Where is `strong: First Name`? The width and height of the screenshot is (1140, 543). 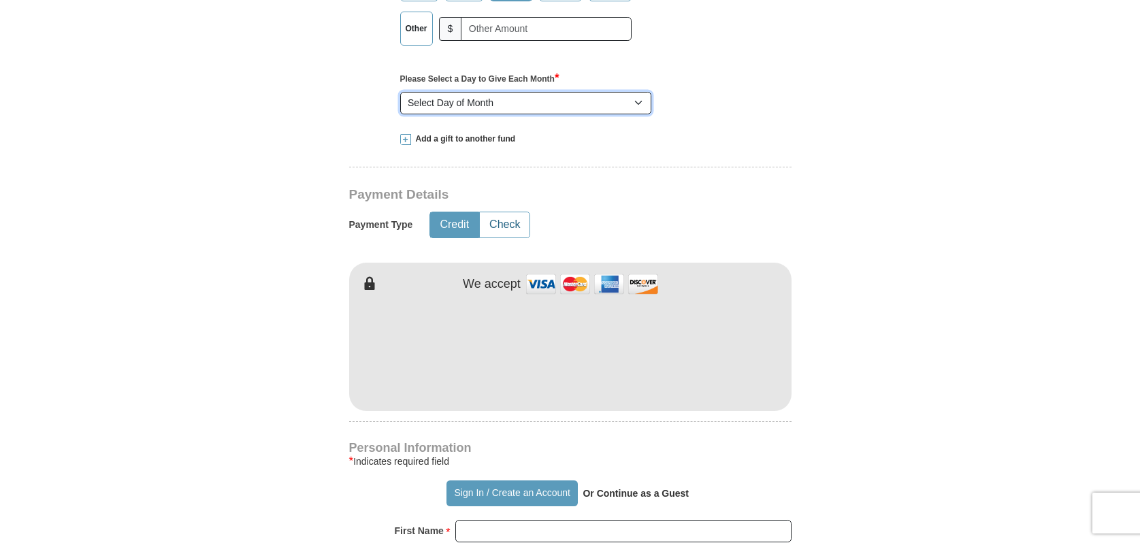 strong: First Name is located at coordinates (419, 531).